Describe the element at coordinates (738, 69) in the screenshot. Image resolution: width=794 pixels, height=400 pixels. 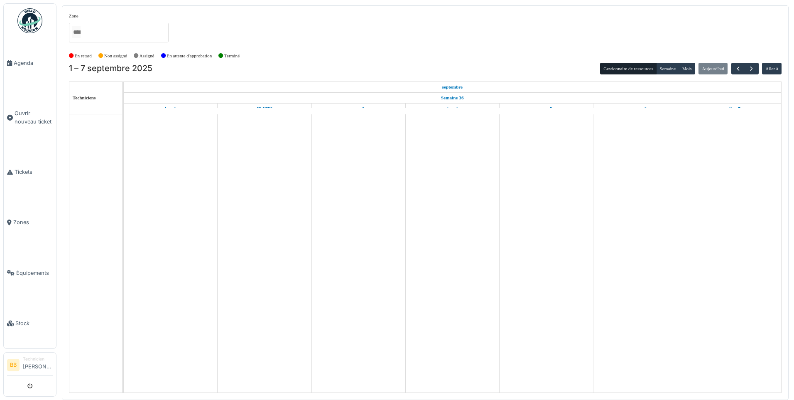
I see `button: Précédent` at that location.